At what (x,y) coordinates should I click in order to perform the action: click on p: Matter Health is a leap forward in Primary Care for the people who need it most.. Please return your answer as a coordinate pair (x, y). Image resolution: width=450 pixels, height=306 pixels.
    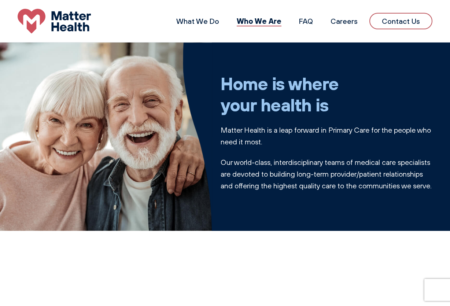
    Looking at the image, I should click on (326, 136).